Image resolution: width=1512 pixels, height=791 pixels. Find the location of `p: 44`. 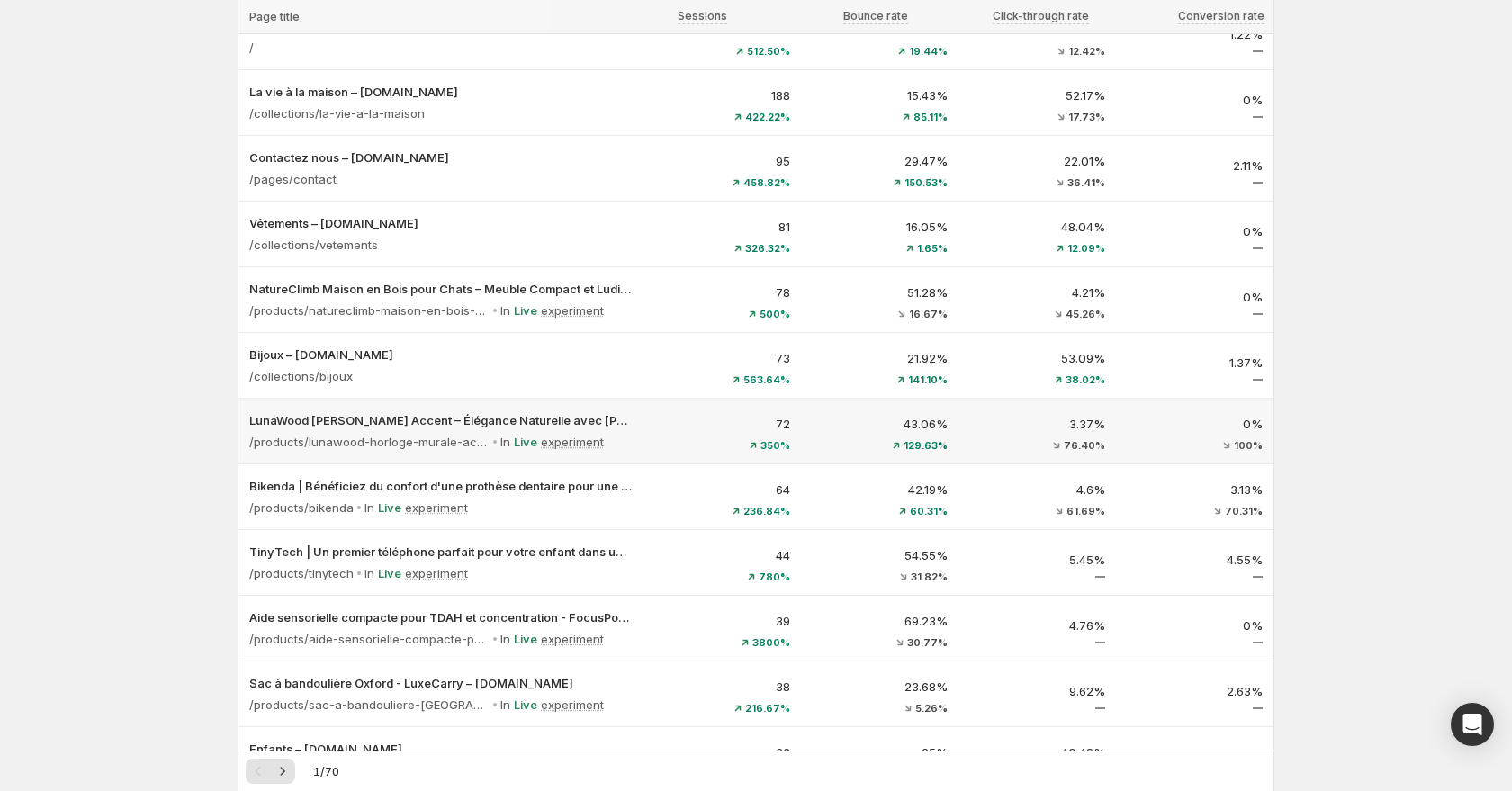

p: 44 is located at coordinates (722, 555).